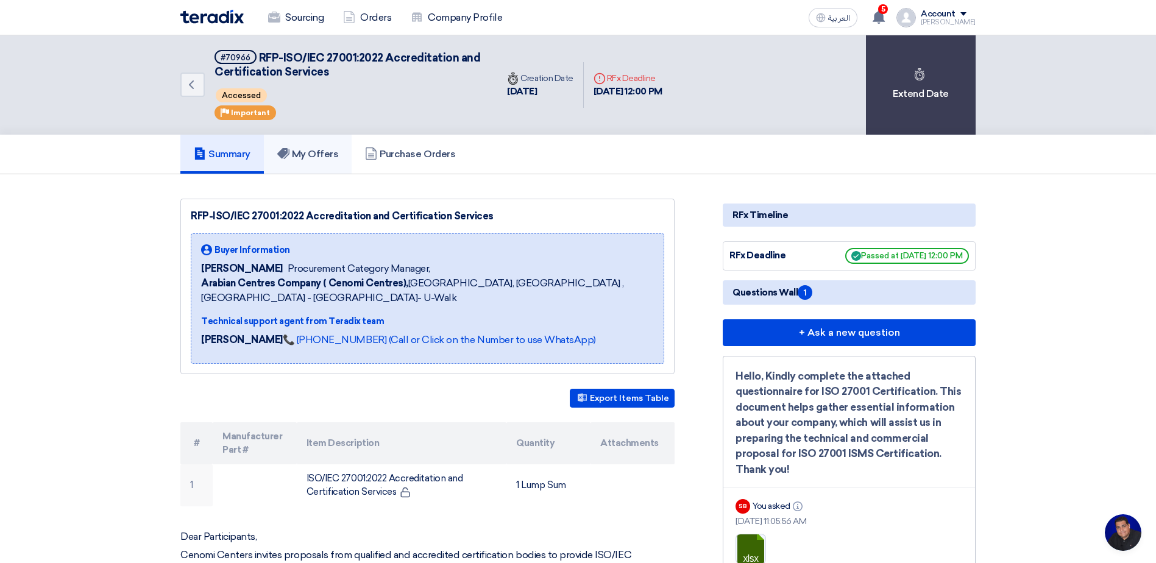 Image resolution: width=1156 pixels, height=563 pixels. Describe the element at coordinates (548, 485) in the screenshot. I see `td: 1 Lump Sum` at that location.